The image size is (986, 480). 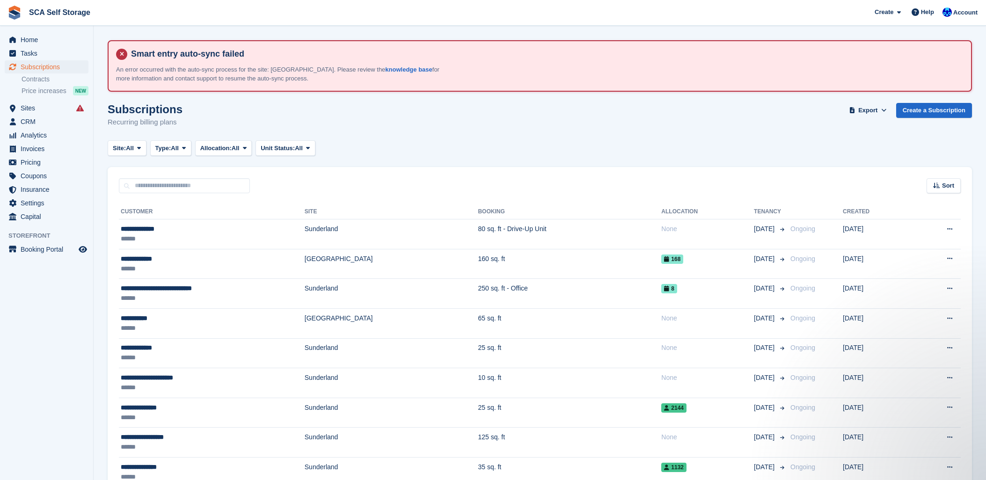 I want to click on span: 1132, so click(x=674, y=468).